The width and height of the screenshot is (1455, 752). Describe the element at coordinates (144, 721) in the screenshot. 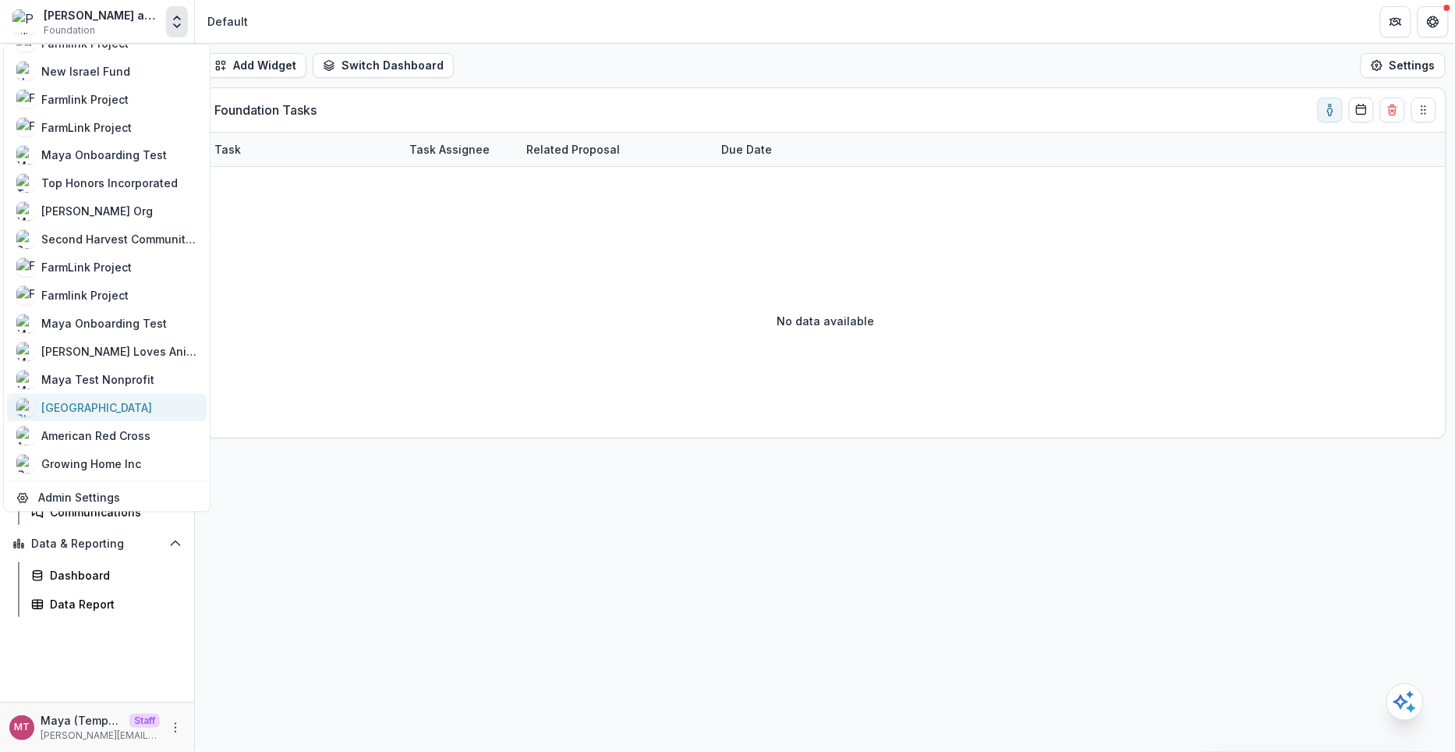

I see `p: Staff` at that location.